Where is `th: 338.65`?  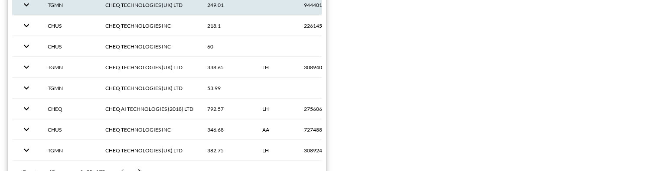
th: 338.65 is located at coordinates (228, 67).